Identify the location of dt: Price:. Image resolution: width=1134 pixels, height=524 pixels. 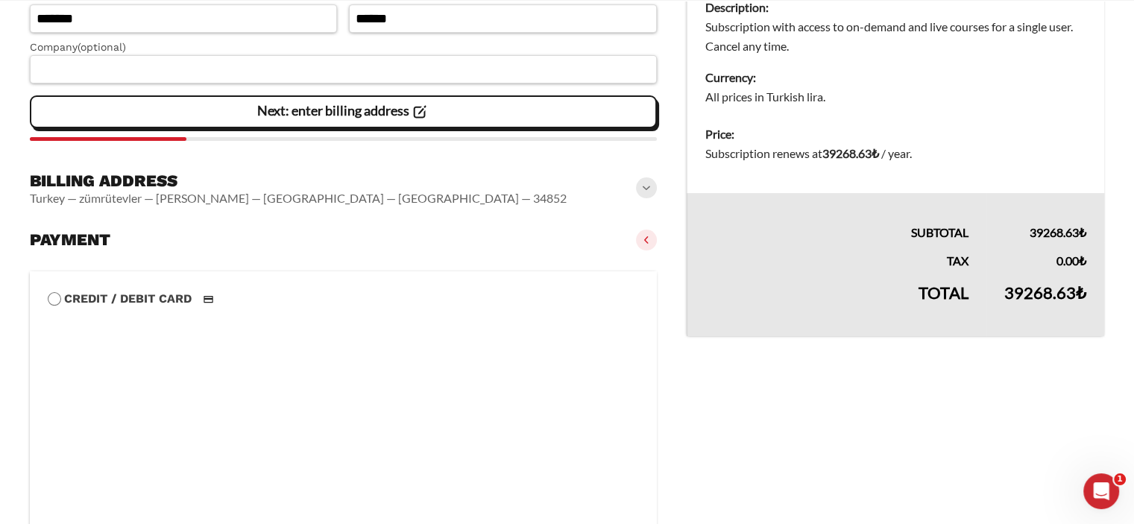
(895, 134).